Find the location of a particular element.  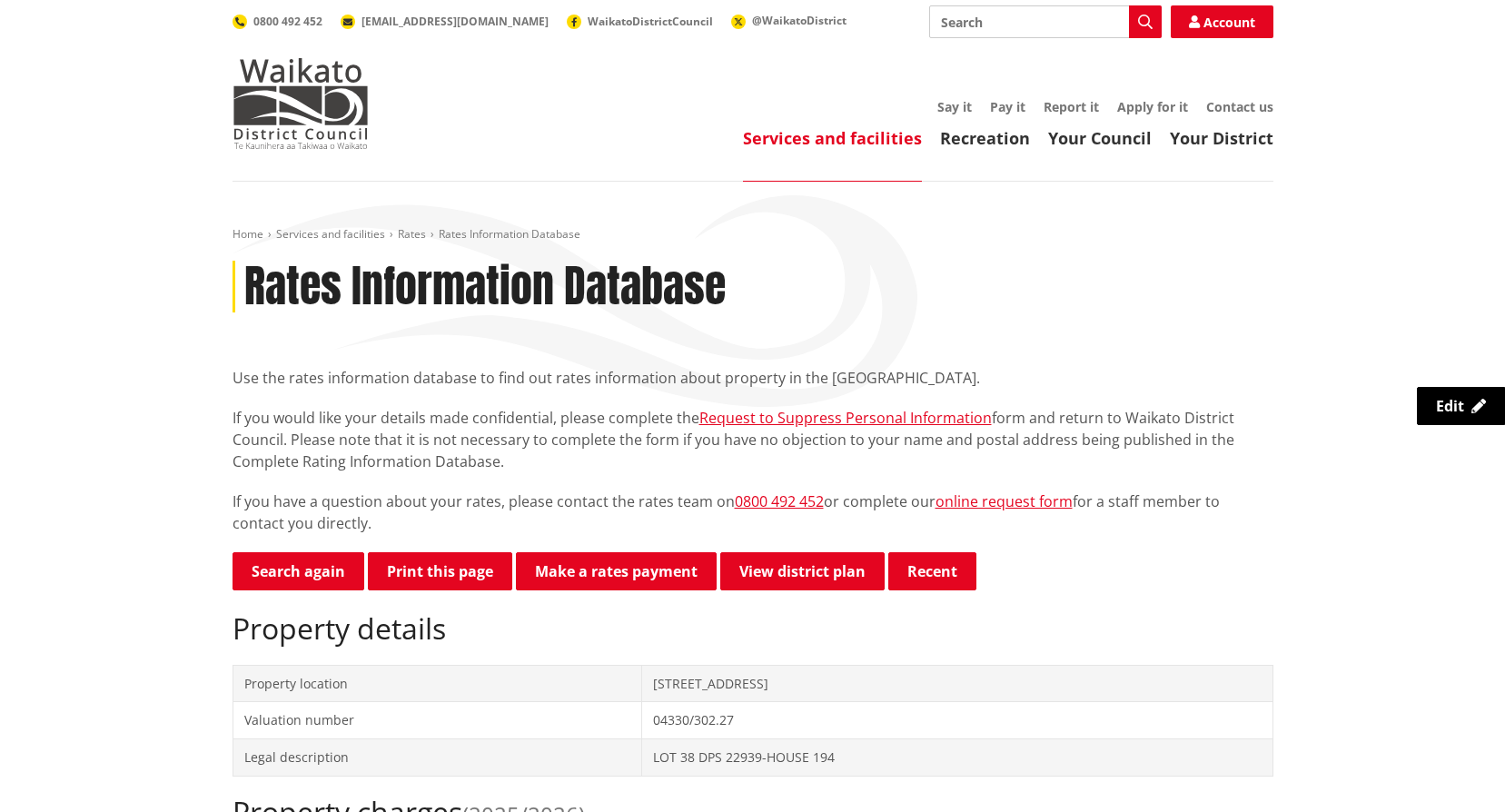

img: Waikato District Council - Te Kaunihera aa Takiwaa o Waikato is located at coordinates (300, 103).